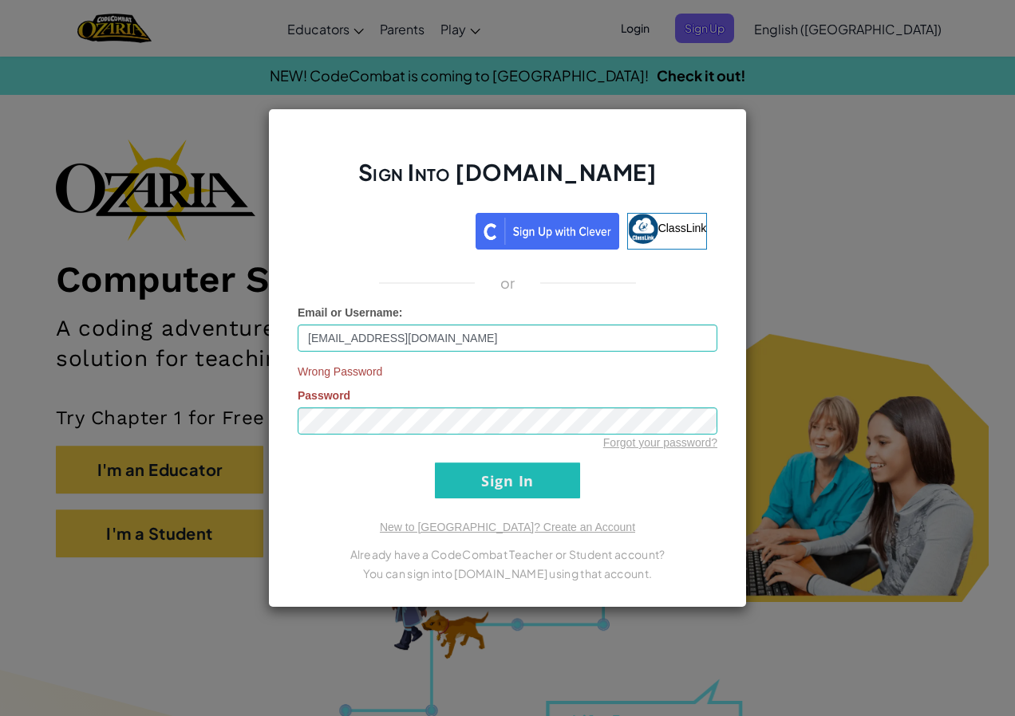 The height and width of the screenshot is (716, 1015). I want to click on img: classlink-logo-small.png, so click(643, 229).